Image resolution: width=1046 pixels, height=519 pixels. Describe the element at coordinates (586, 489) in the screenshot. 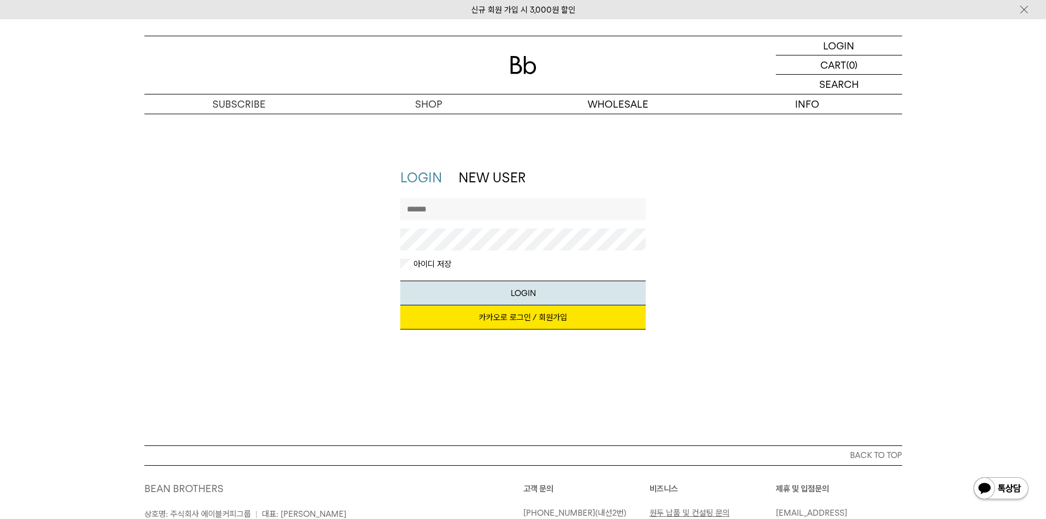

I see `p: 고객 문의` at that location.